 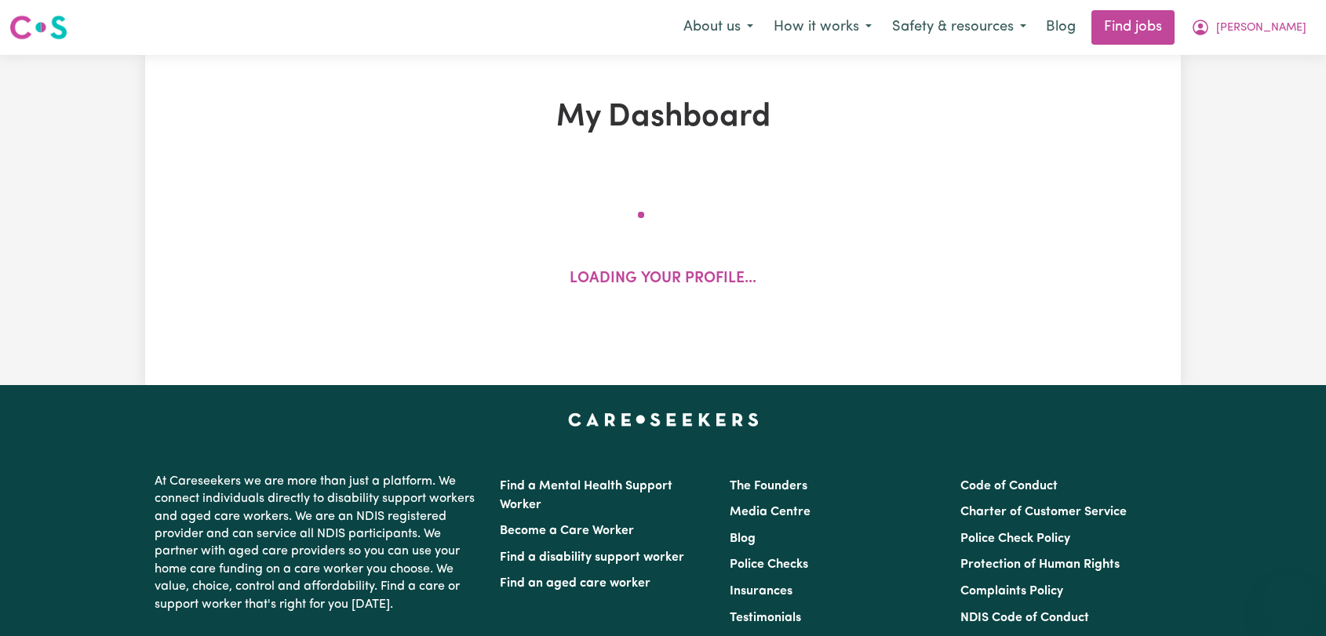 I want to click on a: Find a Mental Health Support Worker, so click(x=586, y=496).